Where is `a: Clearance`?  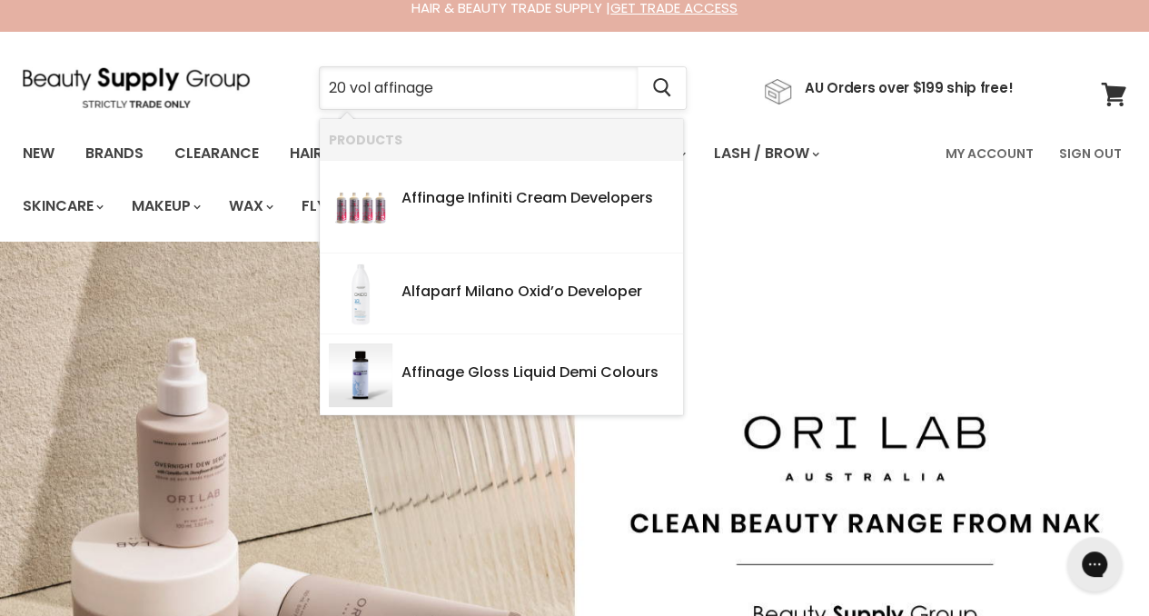
a: Clearance is located at coordinates (216, 154).